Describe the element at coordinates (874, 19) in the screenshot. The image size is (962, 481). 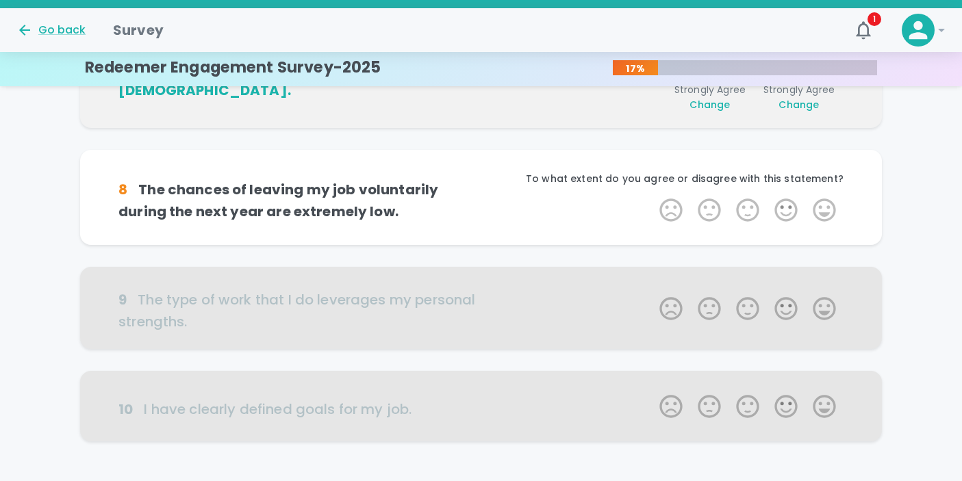
I see `span: 1` at that location.